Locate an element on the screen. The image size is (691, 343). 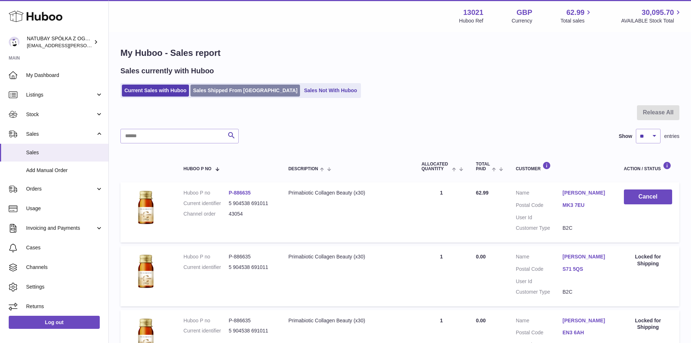
span: Invoicing and Payments is located at coordinates (61, 228).